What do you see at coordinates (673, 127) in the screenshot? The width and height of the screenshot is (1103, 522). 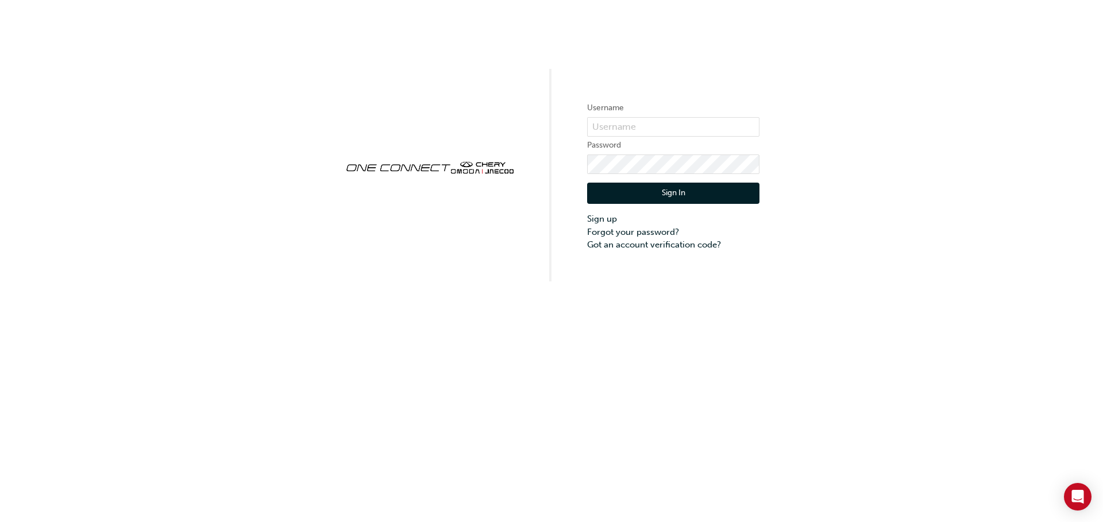 I see `input: Username` at bounding box center [673, 127].